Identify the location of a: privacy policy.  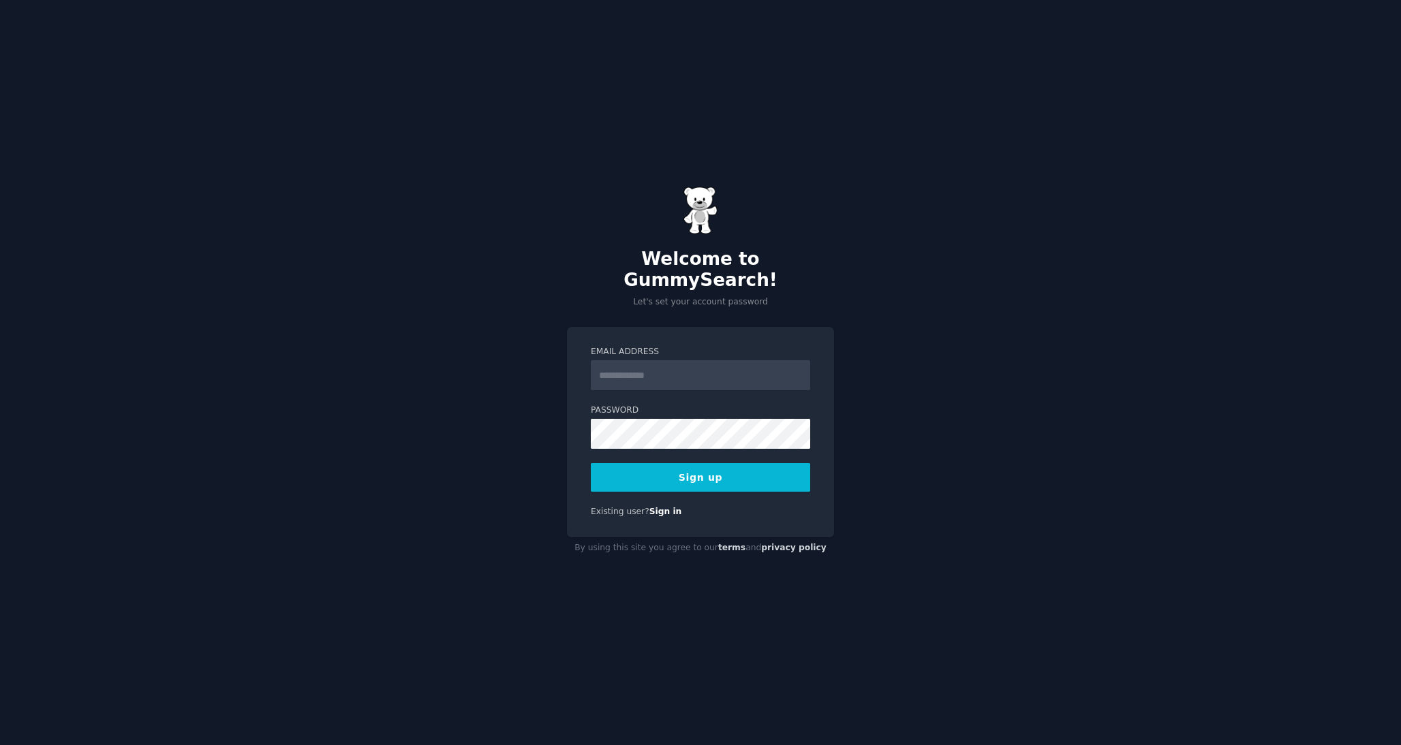
(794, 548).